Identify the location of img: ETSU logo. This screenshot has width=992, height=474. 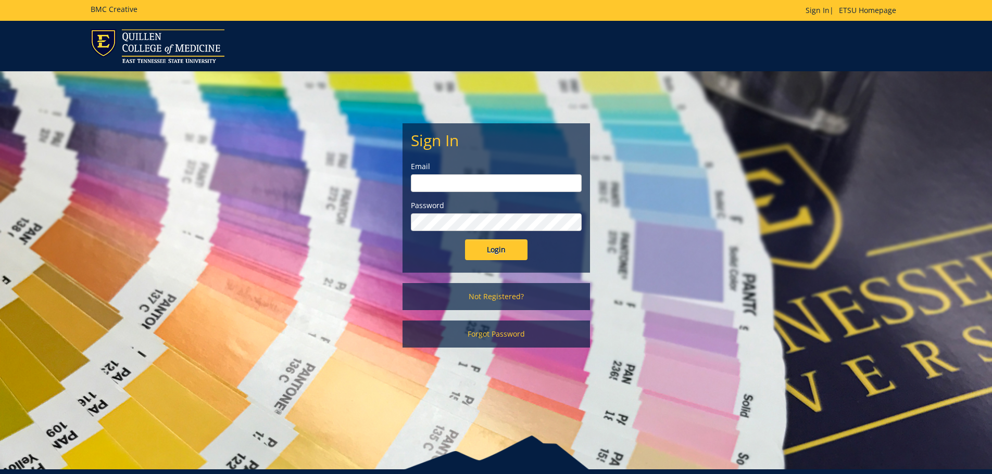
(157, 46).